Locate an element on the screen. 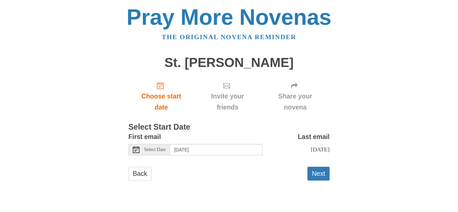 The height and width of the screenshot is (212, 458). span: Share your novena is located at coordinates (295, 102).